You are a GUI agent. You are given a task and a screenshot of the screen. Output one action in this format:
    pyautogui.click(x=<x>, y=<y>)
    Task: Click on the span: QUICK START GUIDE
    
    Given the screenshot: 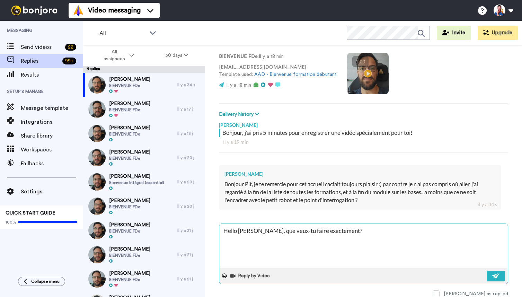 What is the action you would take?
    pyautogui.click(x=30, y=213)
    